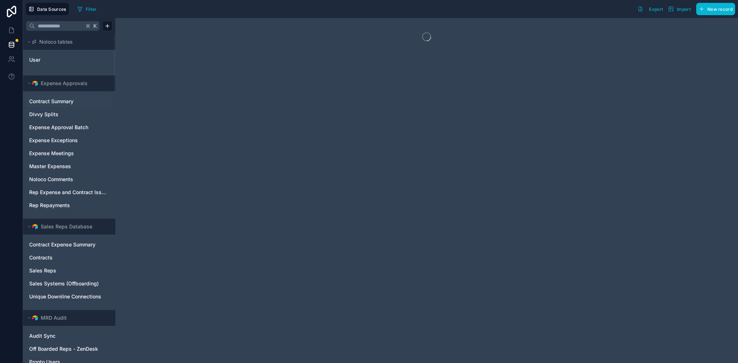 This screenshot has height=363, width=738. What do you see at coordinates (69, 127) in the screenshot?
I see `div: Expense Approval Batch` at bounding box center [69, 127].